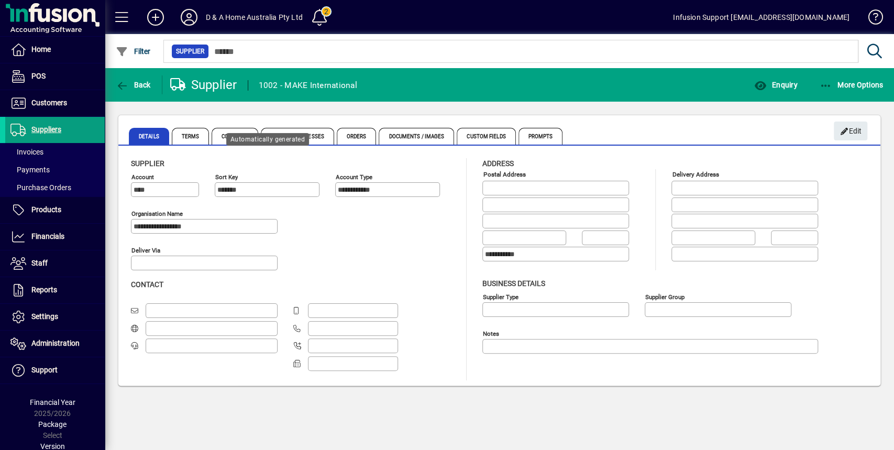 This screenshot has height=450, width=894. What do you see at coordinates (226, 177) in the screenshot?
I see `mat-label: Sort key` at bounding box center [226, 177].